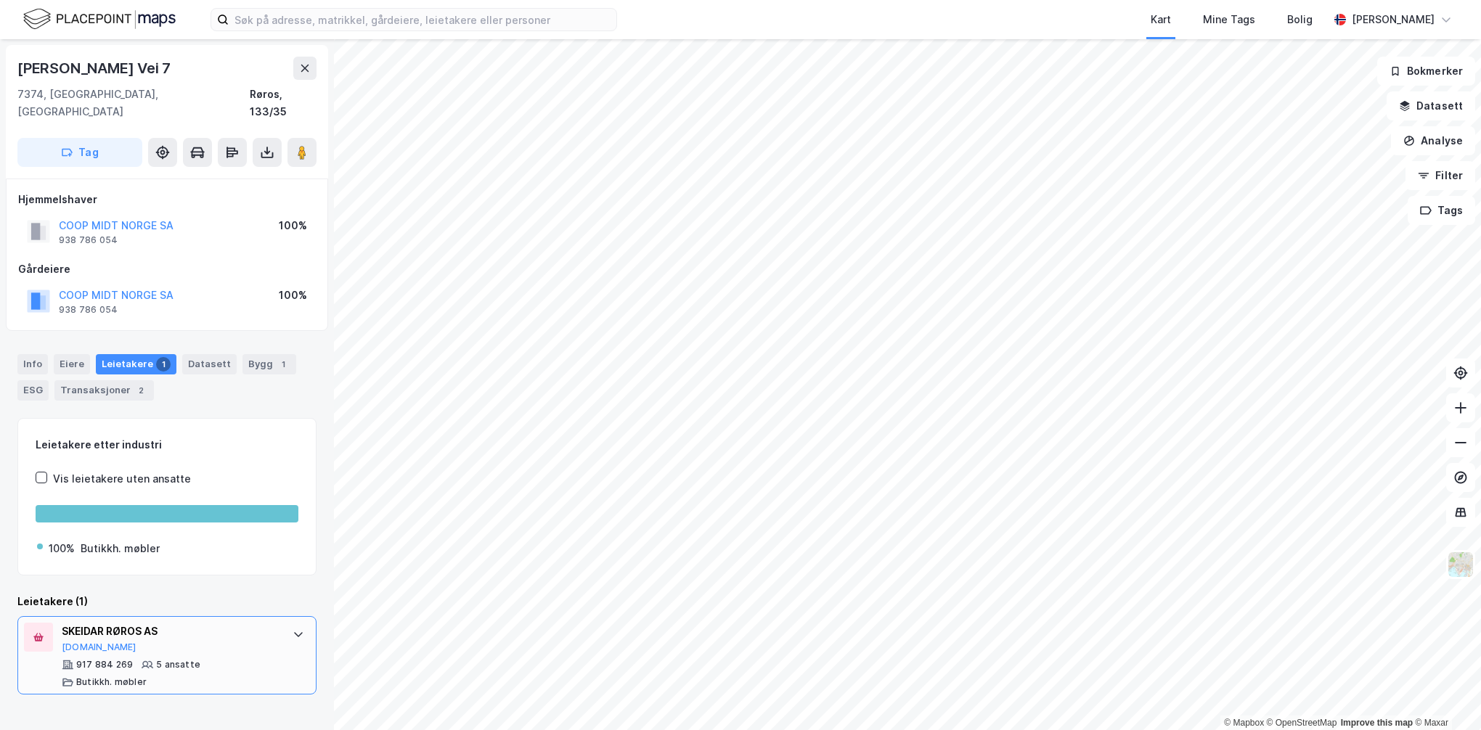  Describe the element at coordinates (33, 364) in the screenshot. I see `div: Info` at that location.